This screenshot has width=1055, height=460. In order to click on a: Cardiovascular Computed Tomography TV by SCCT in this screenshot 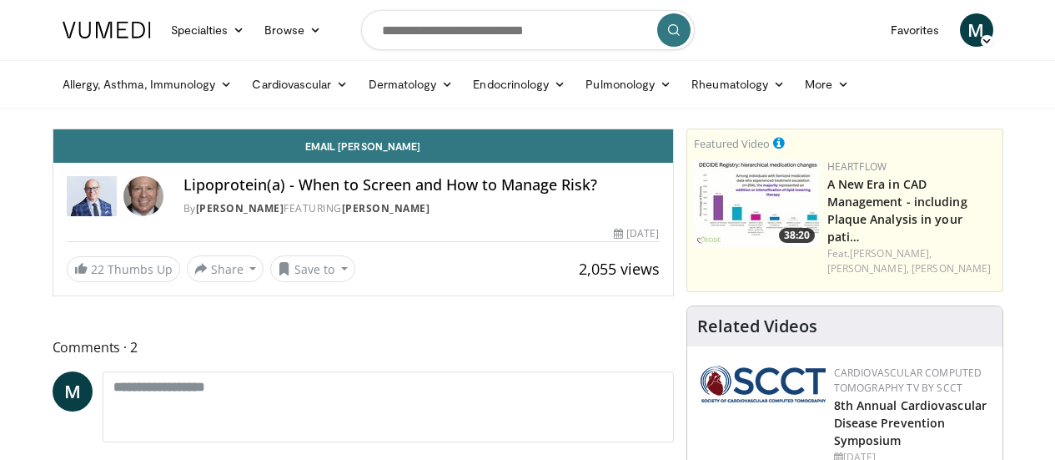, I will do `click(909, 380)`.